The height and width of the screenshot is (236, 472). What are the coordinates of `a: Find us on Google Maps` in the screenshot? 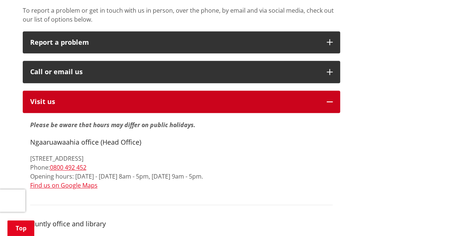 It's located at (64, 185).